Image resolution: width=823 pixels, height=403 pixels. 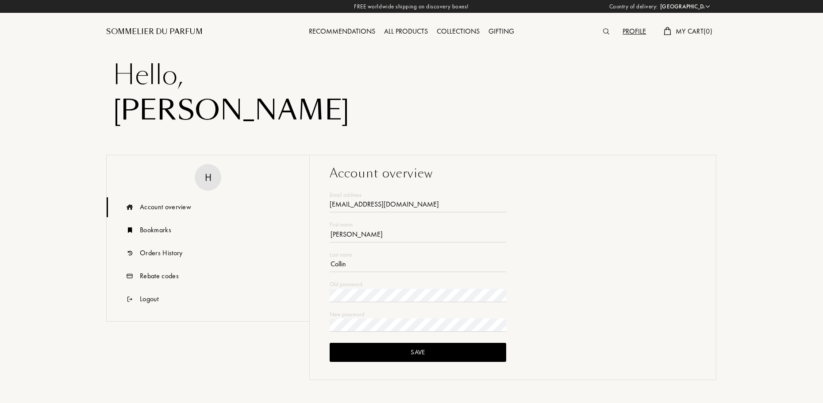 I want to click on a: Gifting, so click(x=502, y=31).